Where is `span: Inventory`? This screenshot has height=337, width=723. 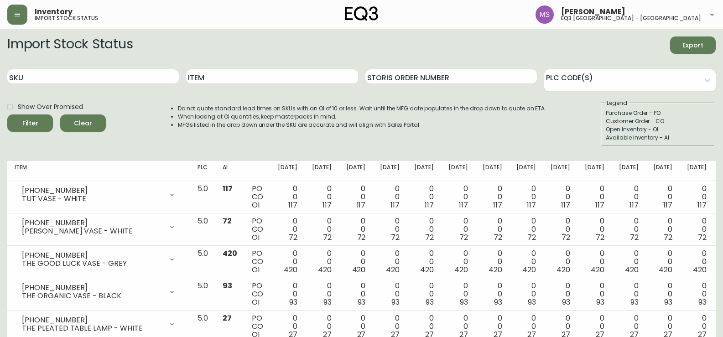
span: Inventory is located at coordinates (53, 12).